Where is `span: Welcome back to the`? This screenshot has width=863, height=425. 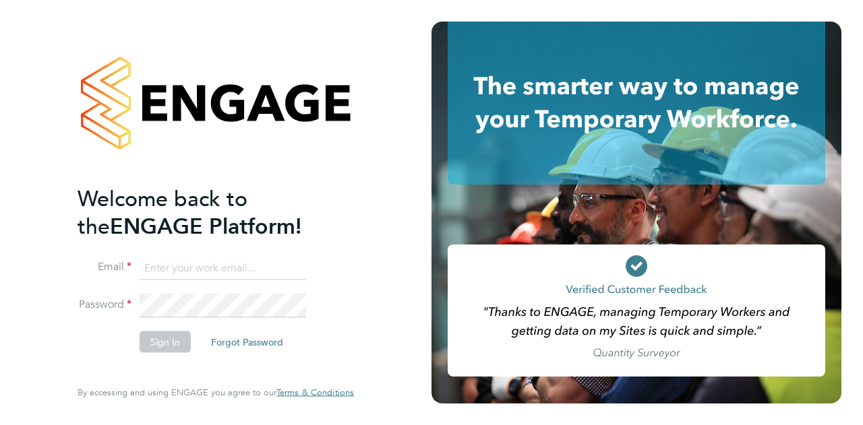 span: Welcome back to the is located at coordinates (162, 212).